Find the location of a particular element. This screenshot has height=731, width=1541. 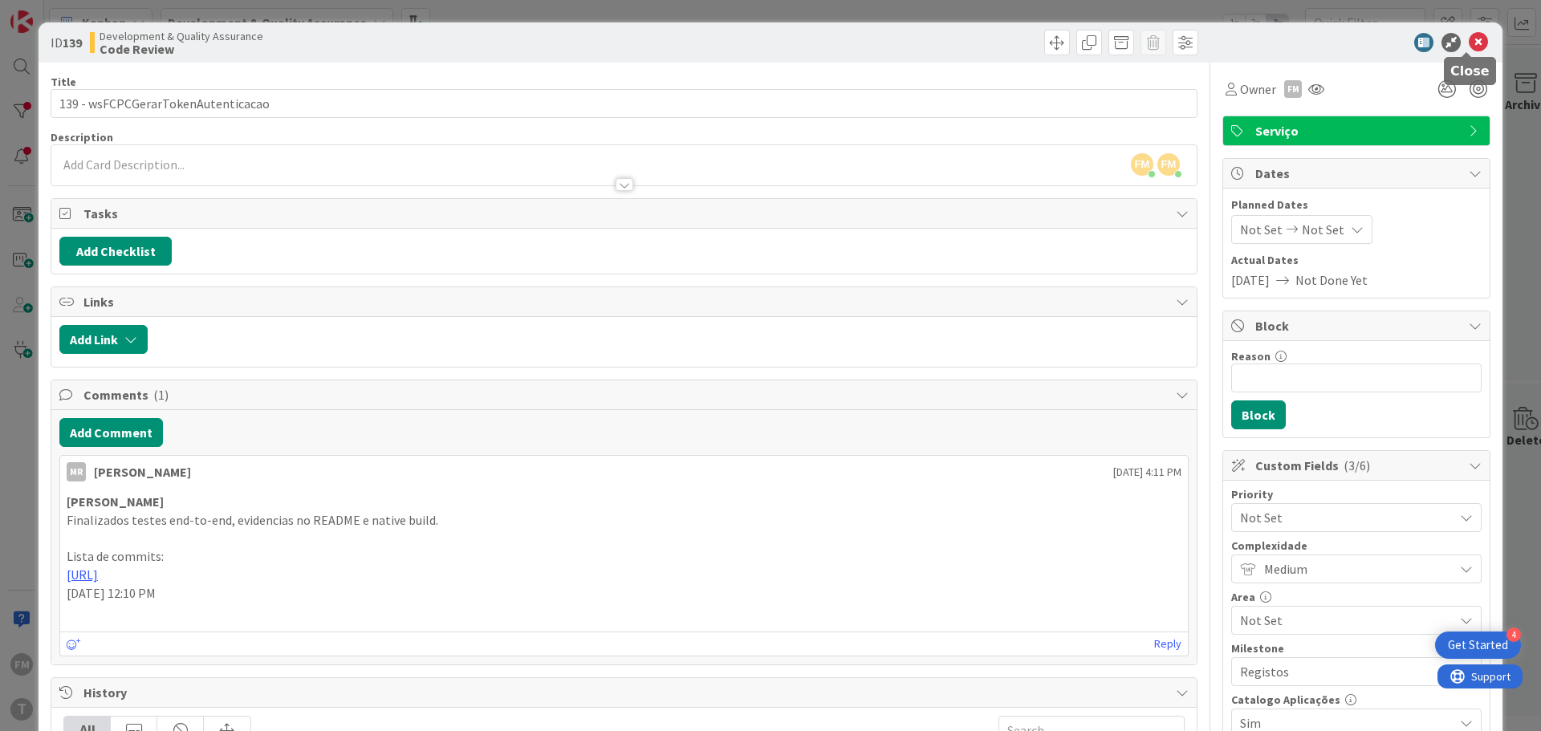

span: Finalizados testes end-to-end, evidencias no README e native build. is located at coordinates (252, 520).